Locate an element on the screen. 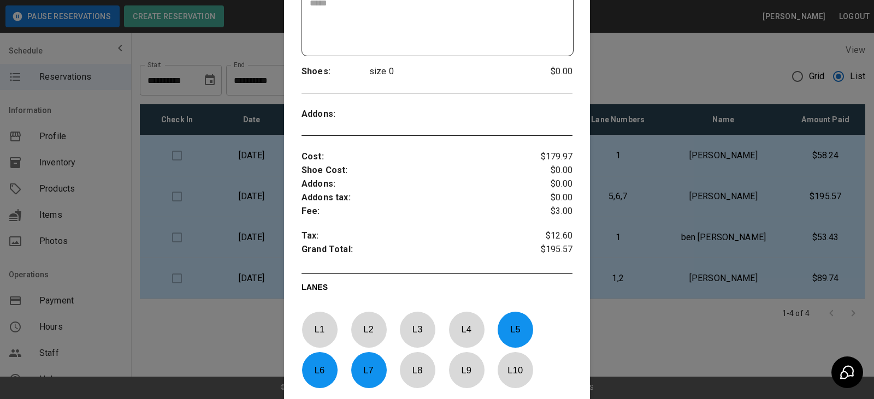 The image size is (874, 399). p: LANES is located at coordinates (437, 290).